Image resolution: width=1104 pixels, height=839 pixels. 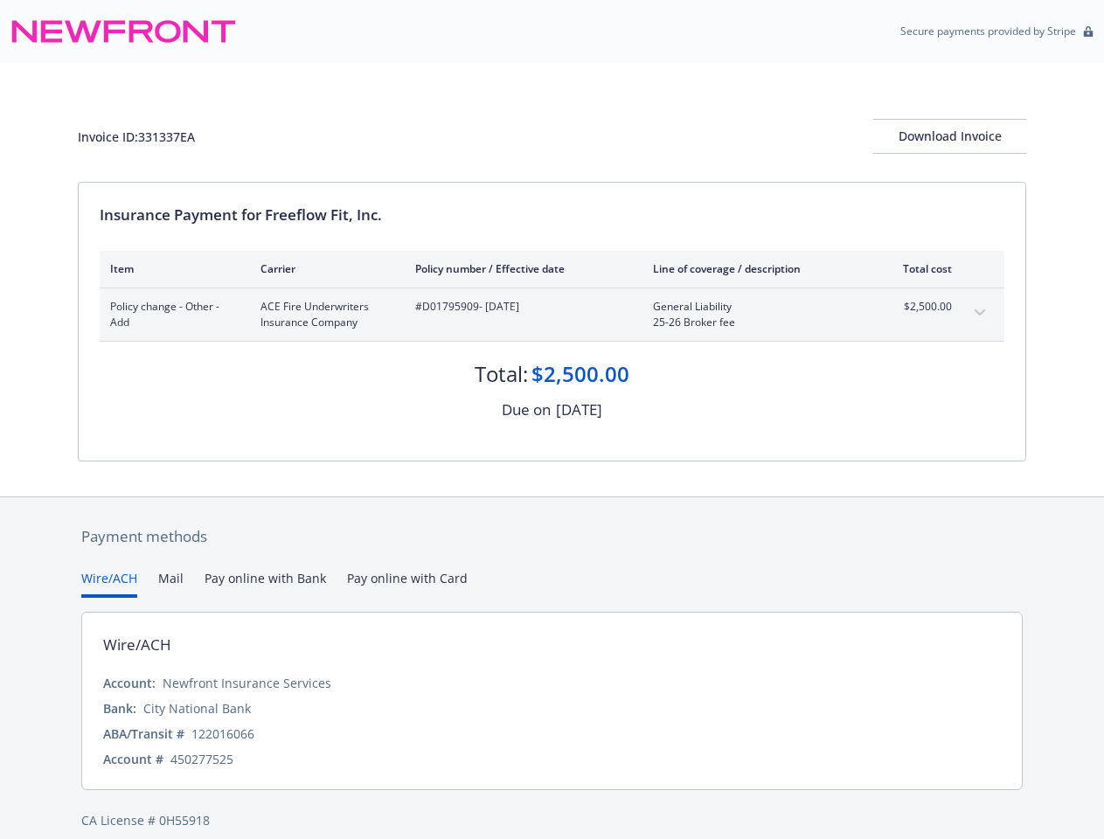 I want to click on button: Pay online with Bank, so click(x=265, y=583).